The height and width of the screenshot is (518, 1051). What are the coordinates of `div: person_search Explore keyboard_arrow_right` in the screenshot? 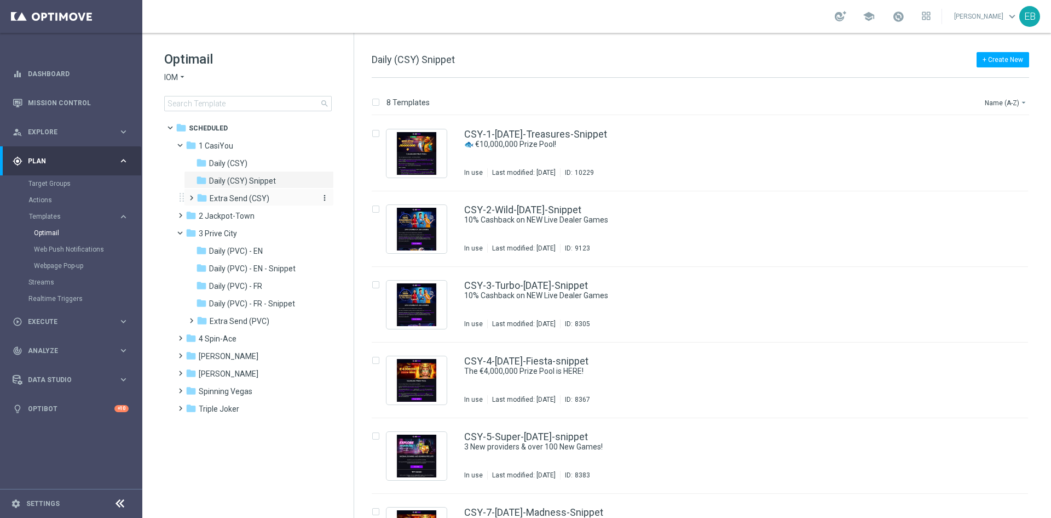 It's located at (71, 132).